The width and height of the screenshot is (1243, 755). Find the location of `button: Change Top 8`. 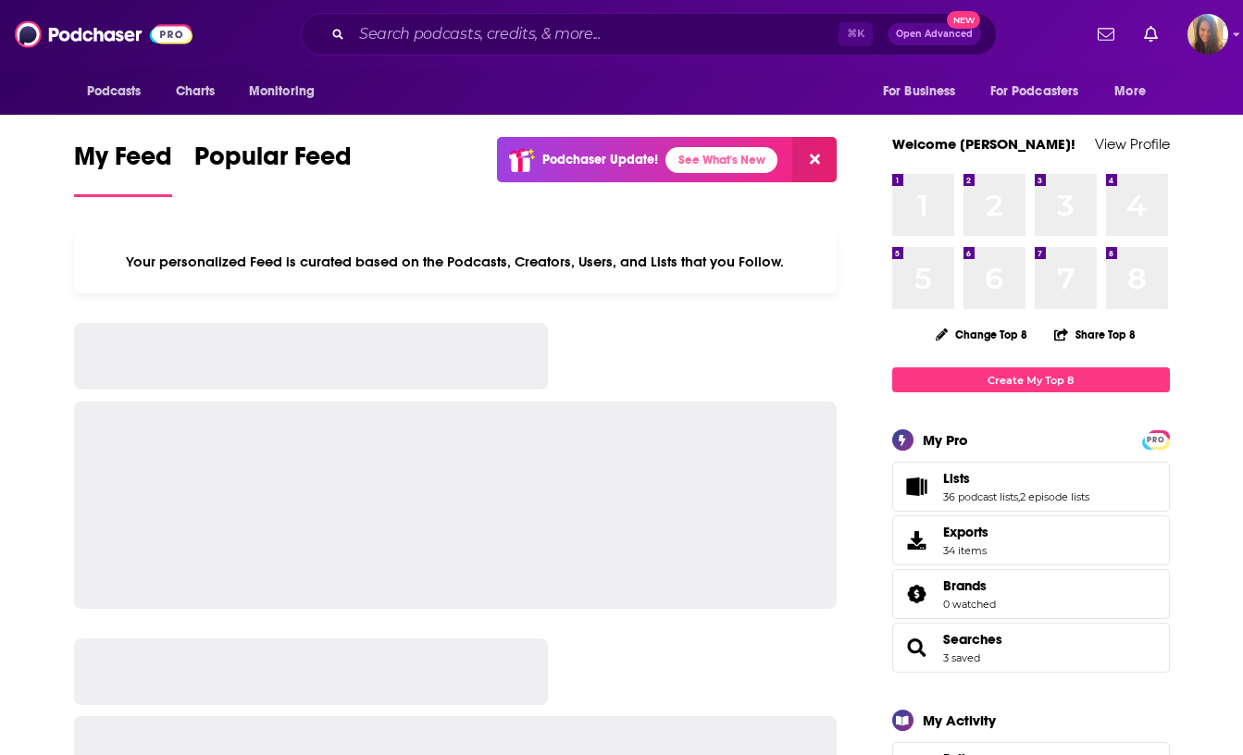

button: Change Top 8 is located at coordinates (982, 334).